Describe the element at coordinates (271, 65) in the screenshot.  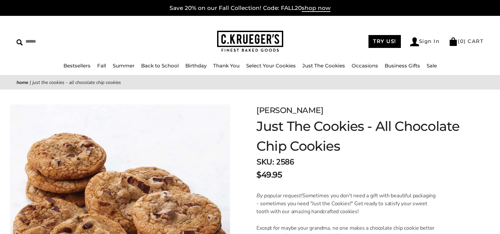
I see `a: Select Your Cookies` at that location.